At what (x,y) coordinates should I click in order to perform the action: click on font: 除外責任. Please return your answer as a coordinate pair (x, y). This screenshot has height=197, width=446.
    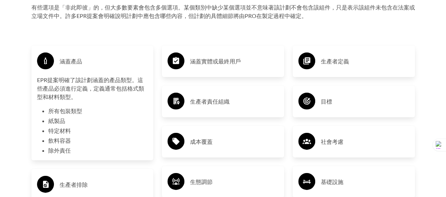
    Looking at the image, I should click on (60, 150).